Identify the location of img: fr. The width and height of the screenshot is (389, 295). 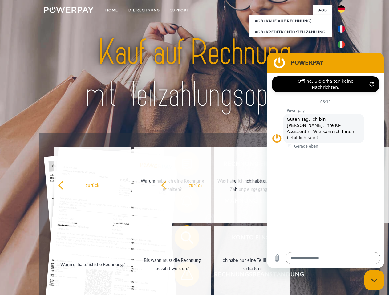
(341, 29).